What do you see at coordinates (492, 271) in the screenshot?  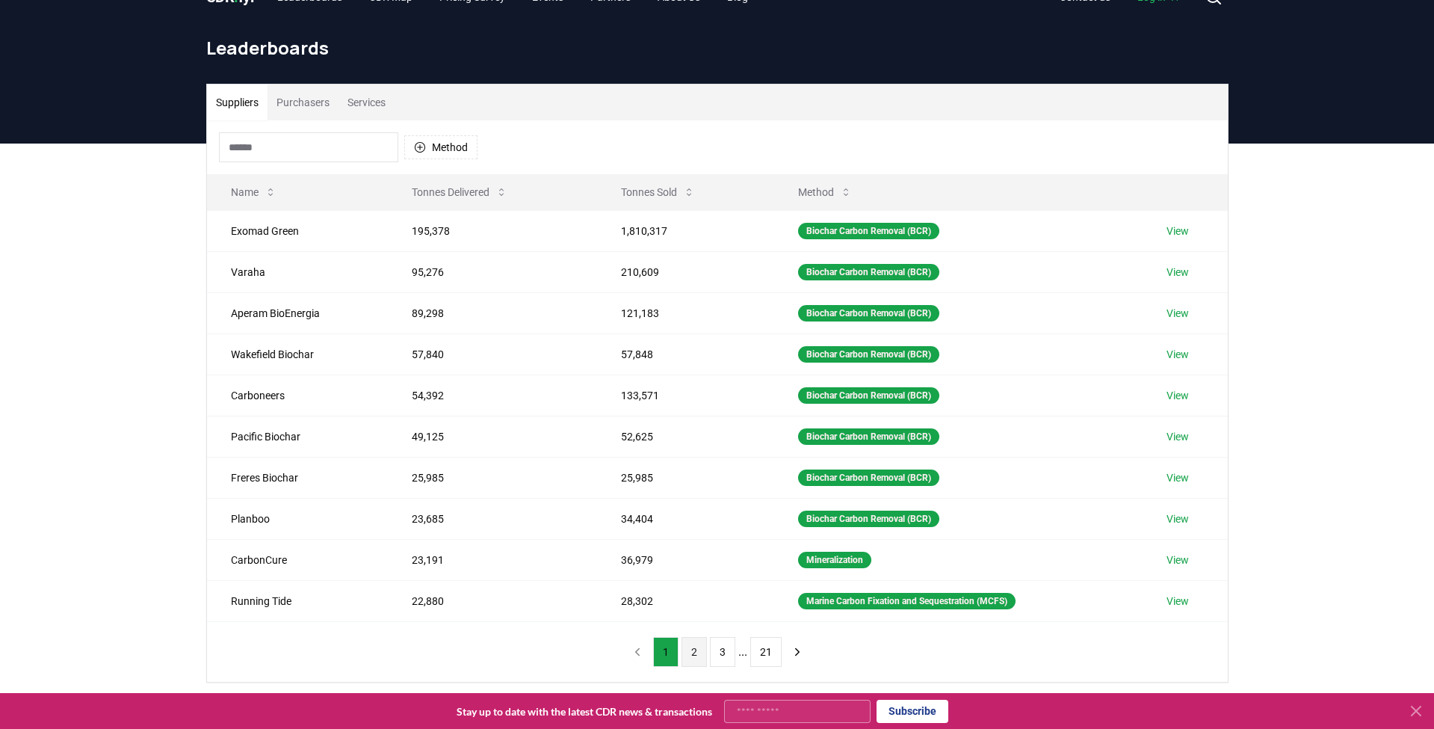 I see `td: 95,276` at bounding box center [492, 271].